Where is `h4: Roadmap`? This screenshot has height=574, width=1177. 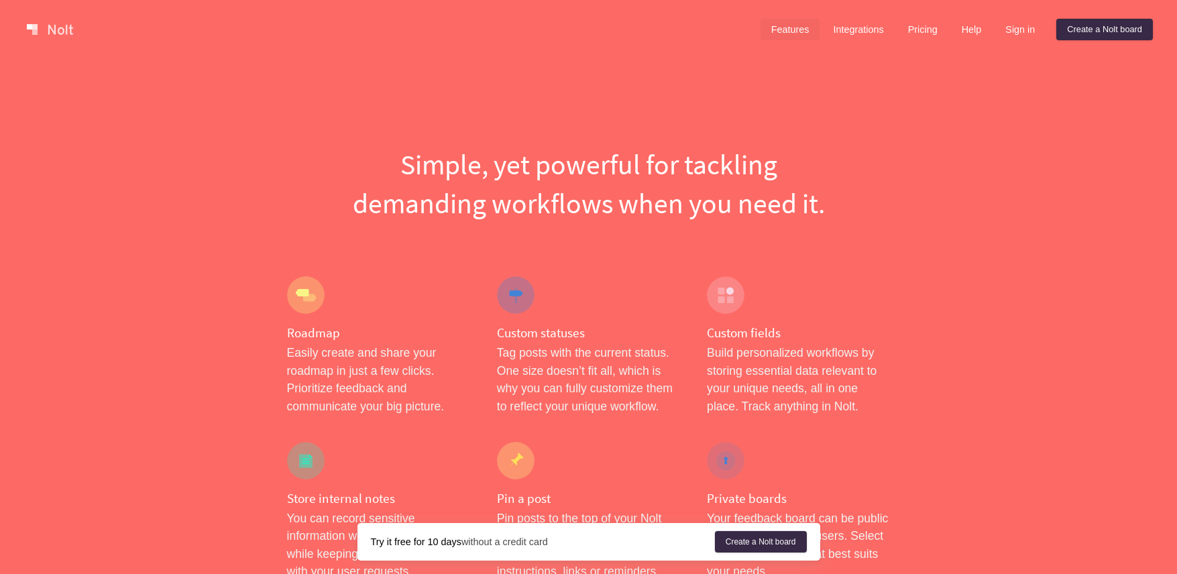
h4: Roadmap is located at coordinates (378, 333).